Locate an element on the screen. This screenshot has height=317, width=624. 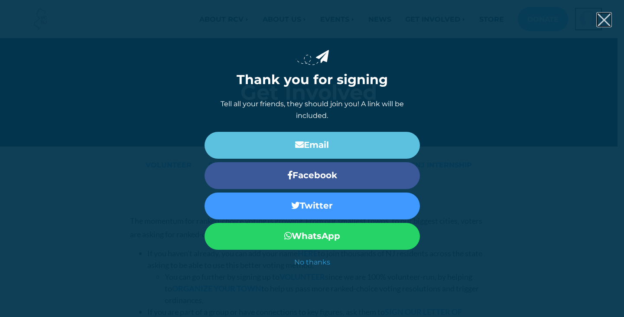
p: Tell all your friends, they should join you! A link will be included. is located at coordinates (312, 110).